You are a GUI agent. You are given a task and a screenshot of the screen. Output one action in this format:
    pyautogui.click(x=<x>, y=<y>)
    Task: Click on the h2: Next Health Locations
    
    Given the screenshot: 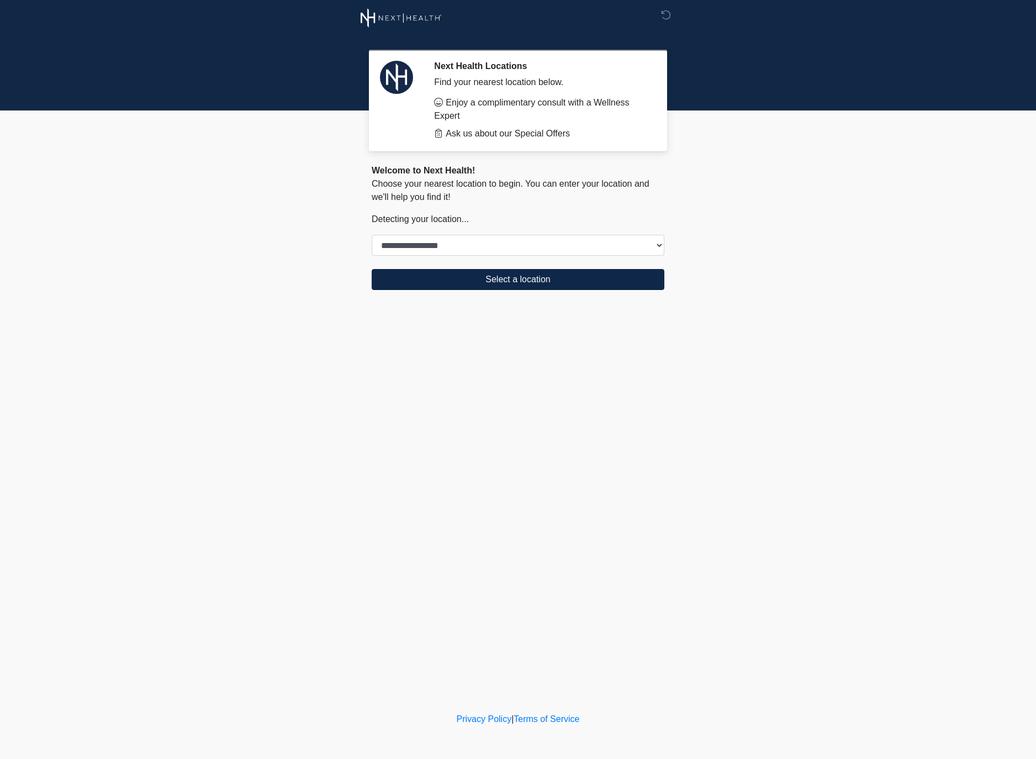 What is the action you would take?
    pyautogui.click(x=541, y=66)
    